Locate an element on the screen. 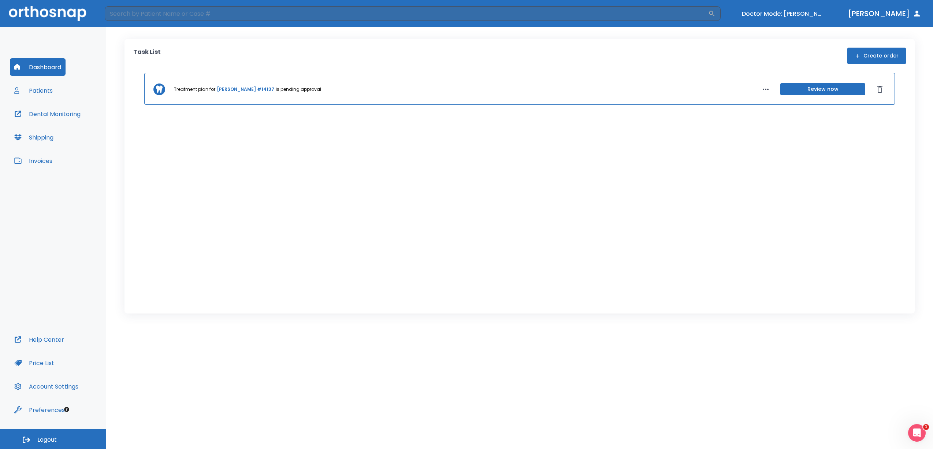 The image size is (933, 449). p: Treatment plan for is located at coordinates (194, 89).